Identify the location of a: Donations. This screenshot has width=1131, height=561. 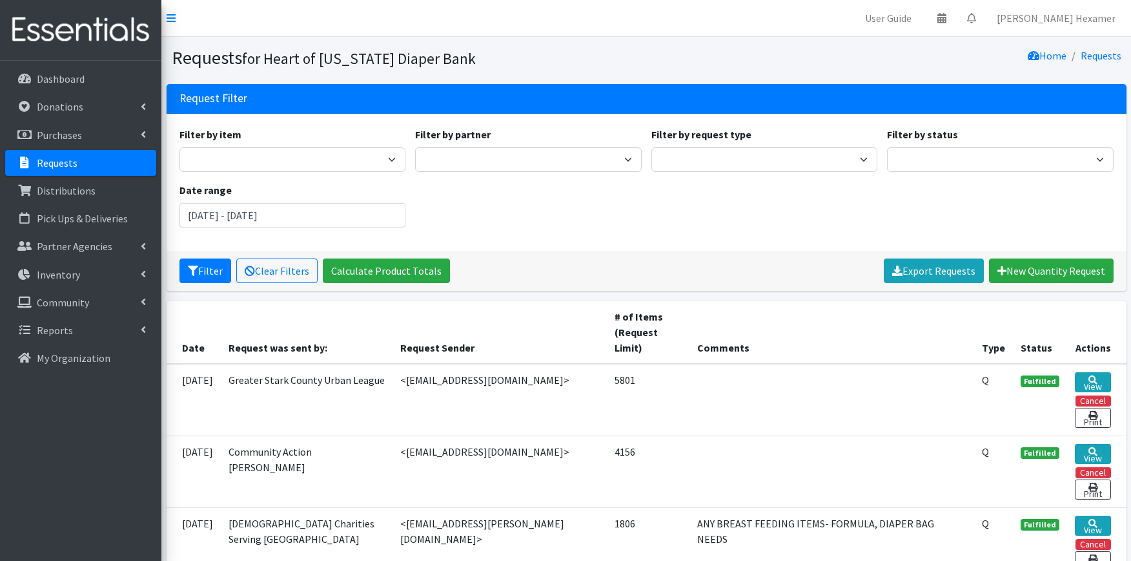
(81, 107).